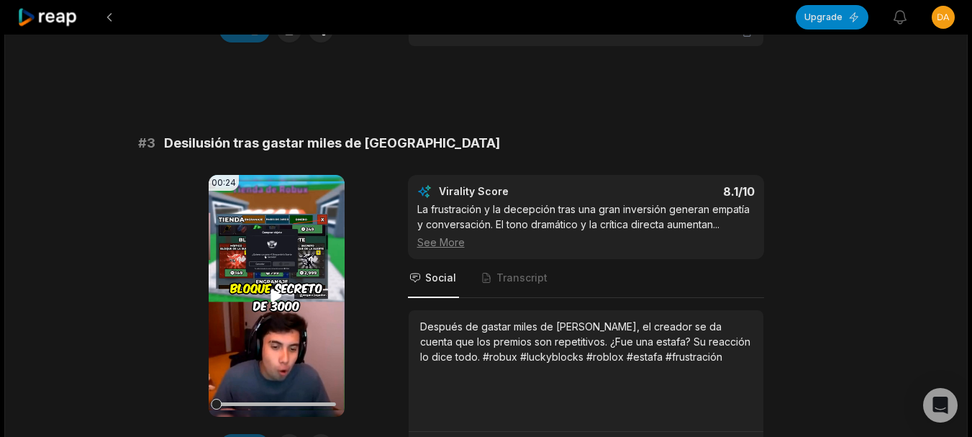 The width and height of the screenshot is (972, 437). I want to click on div: Open Intercom Messenger, so click(940, 405).